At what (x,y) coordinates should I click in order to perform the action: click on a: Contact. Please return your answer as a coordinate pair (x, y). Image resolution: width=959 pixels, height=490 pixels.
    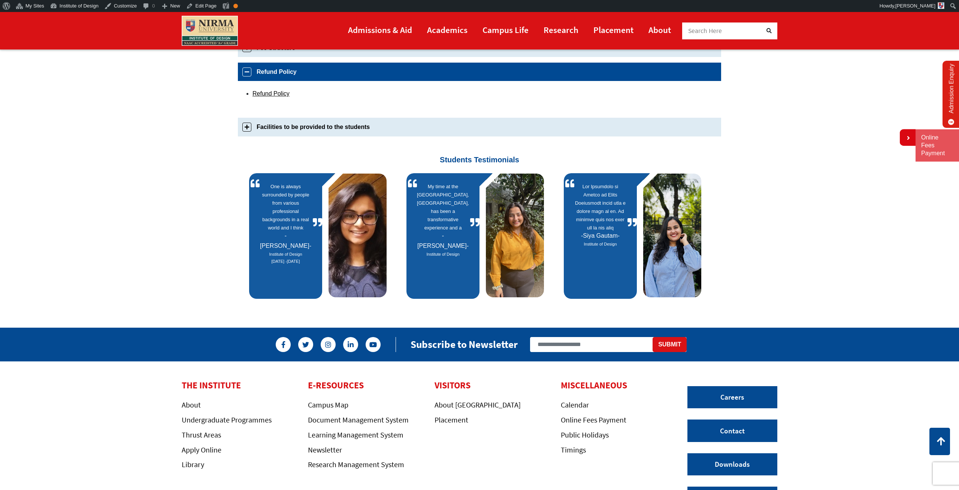
    Looking at the image, I should click on (733, 431).